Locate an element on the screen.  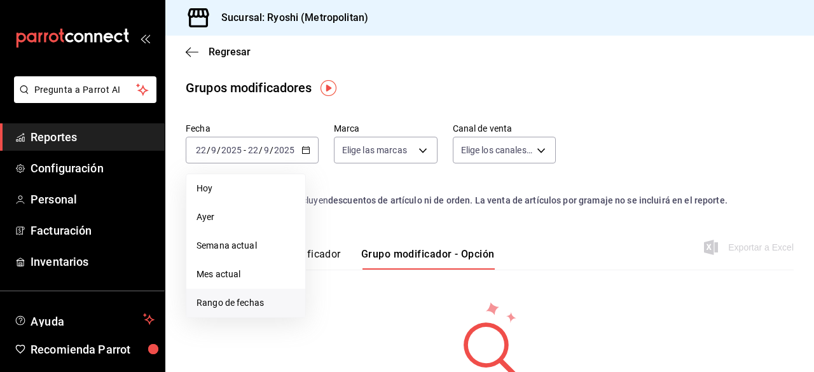
label: Fecha is located at coordinates (252, 128).